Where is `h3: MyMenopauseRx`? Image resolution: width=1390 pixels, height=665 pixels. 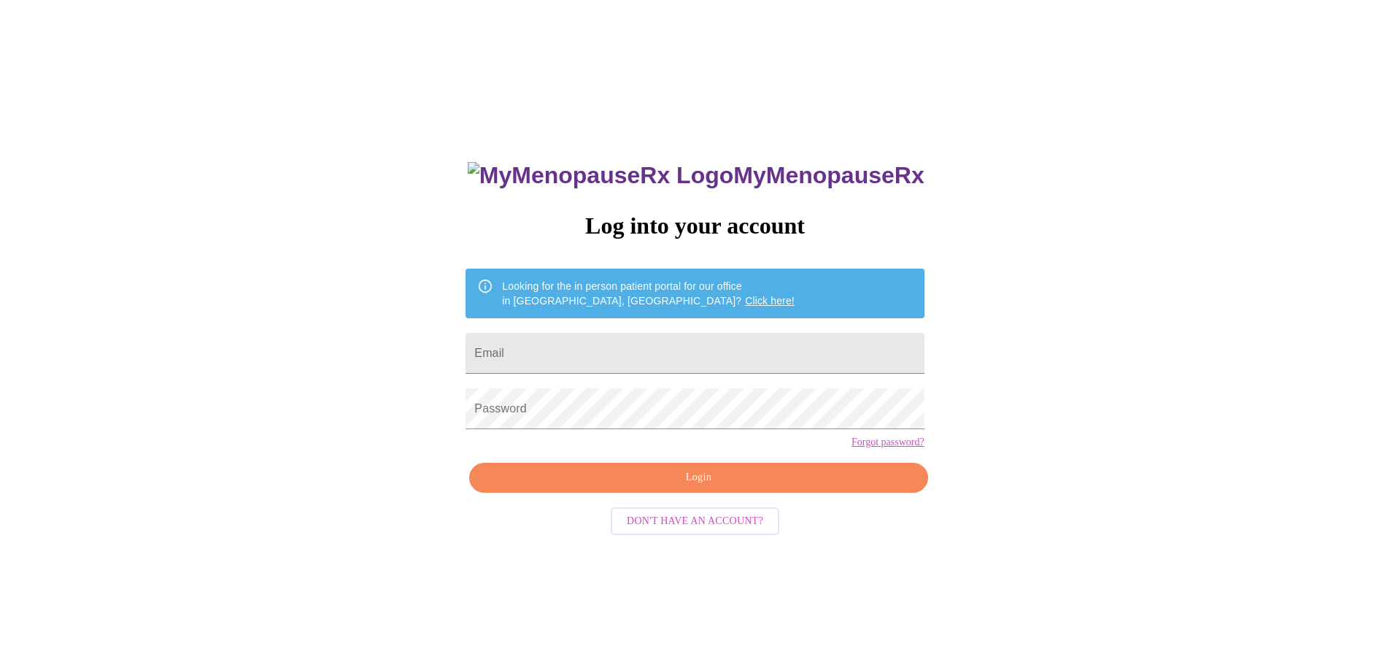 h3: MyMenopauseRx is located at coordinates (696, 175).